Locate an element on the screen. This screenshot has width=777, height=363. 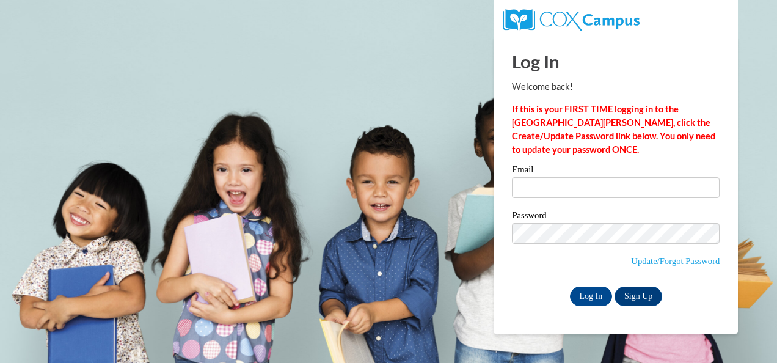
a: Sign Up is located at coordinates (639, 296).